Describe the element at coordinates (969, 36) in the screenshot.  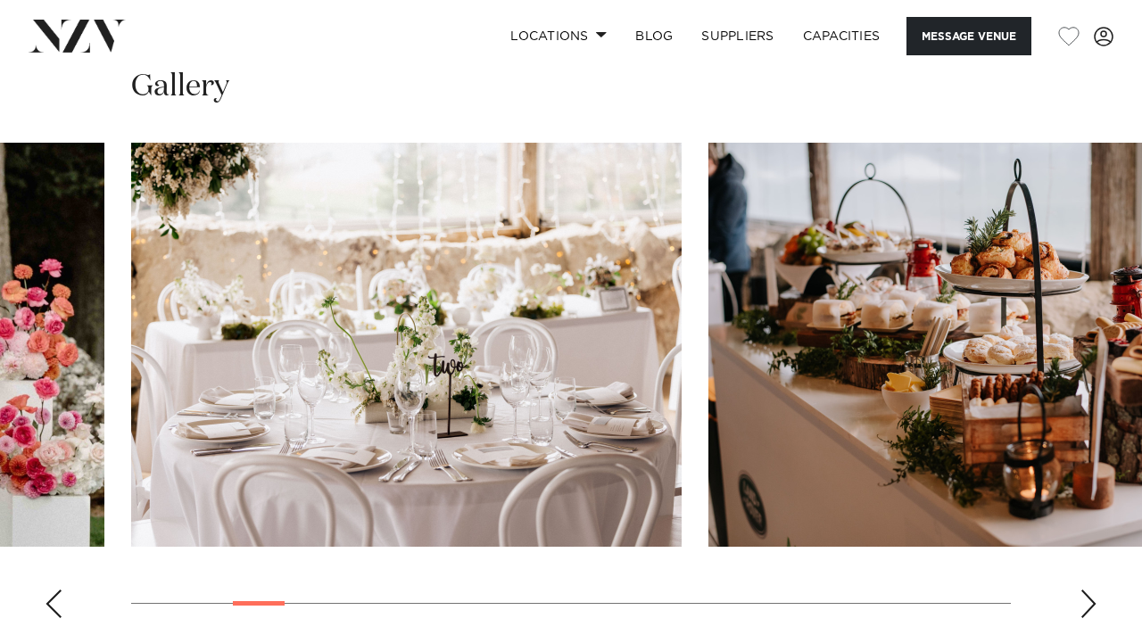
I see `button: Message Venue` at that location.